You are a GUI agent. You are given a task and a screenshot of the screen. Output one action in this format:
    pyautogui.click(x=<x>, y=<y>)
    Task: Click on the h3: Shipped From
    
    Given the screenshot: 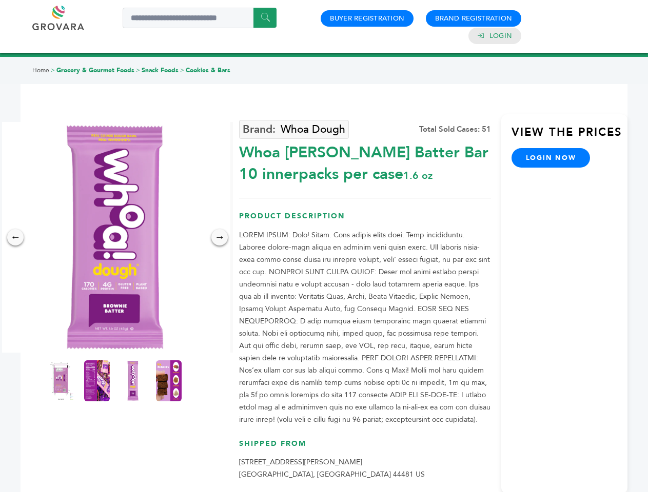 What is the action you would take?
    pyautogui.click(x=365, y=448)
    